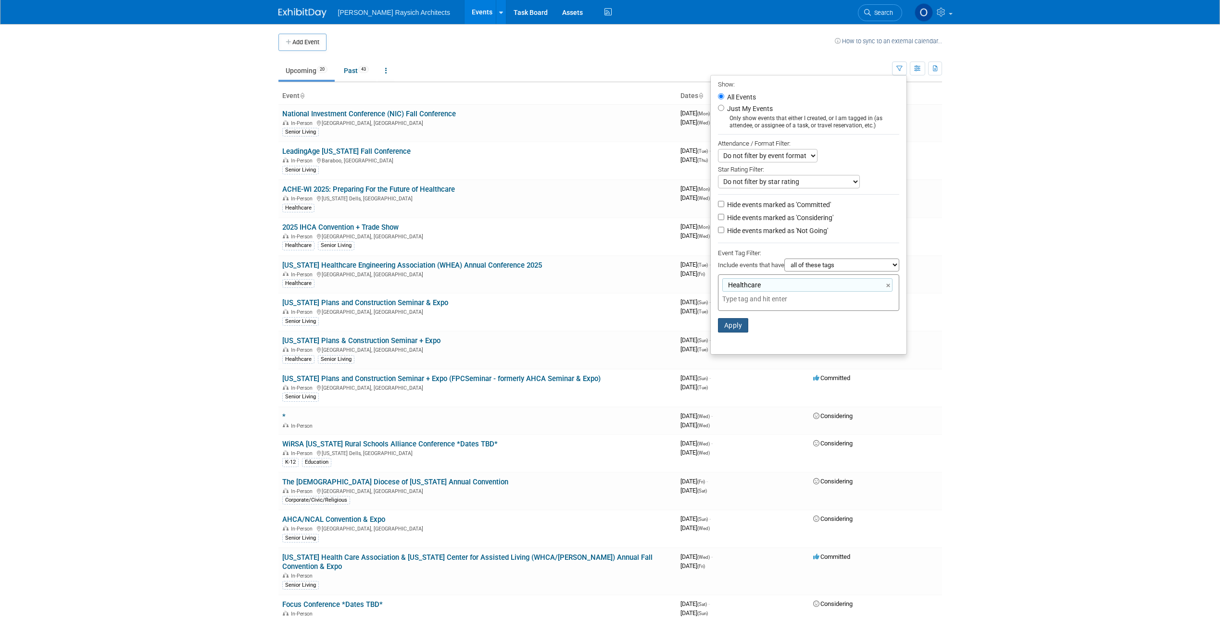  I want to click on span: Search, so click(882, 13).